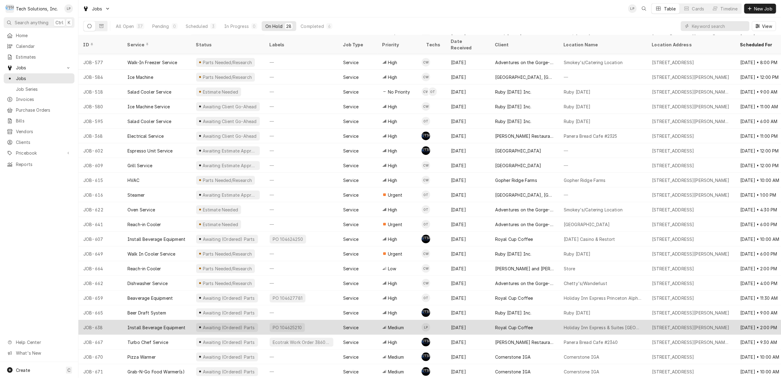  What do you see at coordinates (287, 298) in the screenshot?
I see `div: PO 104627781` at bounding box center [287, 298].